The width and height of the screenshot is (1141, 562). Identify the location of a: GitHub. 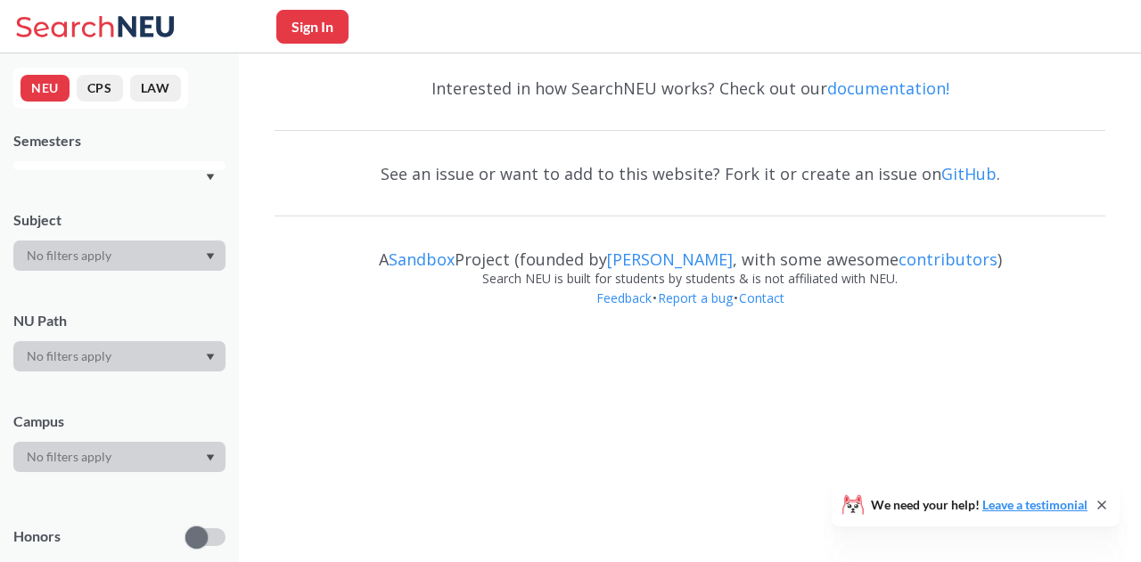
(969, 174).